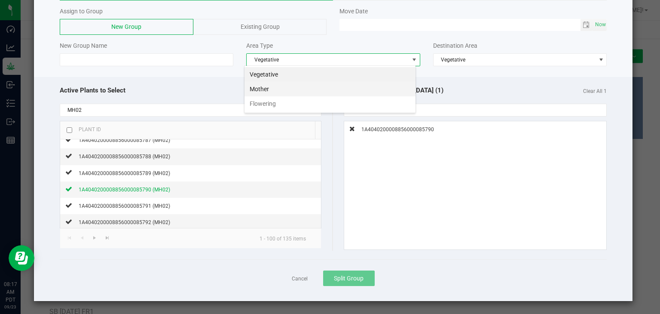 Image resolution: width=660 pixels, height=314 pixels. What do you see at coordinates (107, 237) in the screenshot?
I see `span: Go to the last page` at bounding box center [107, 237].